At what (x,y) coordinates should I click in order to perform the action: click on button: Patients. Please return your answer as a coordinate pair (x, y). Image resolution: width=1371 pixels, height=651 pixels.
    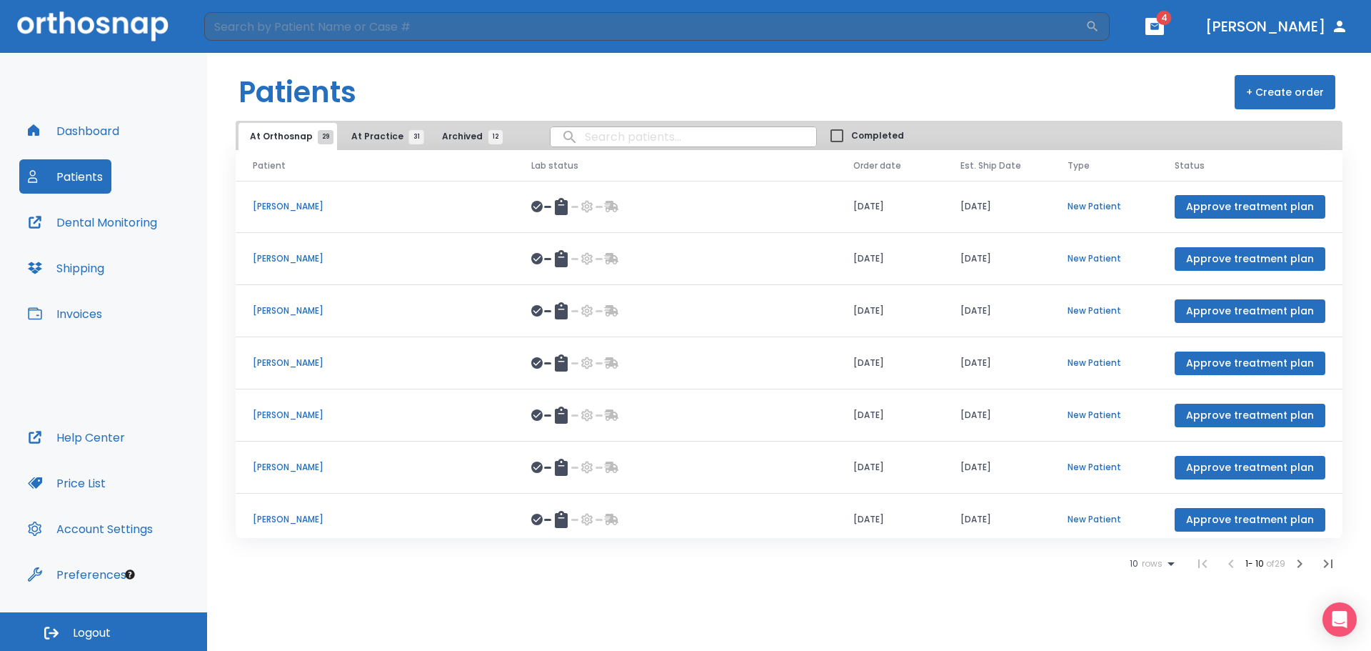
    Looking at the image, I should click on (65, 176).